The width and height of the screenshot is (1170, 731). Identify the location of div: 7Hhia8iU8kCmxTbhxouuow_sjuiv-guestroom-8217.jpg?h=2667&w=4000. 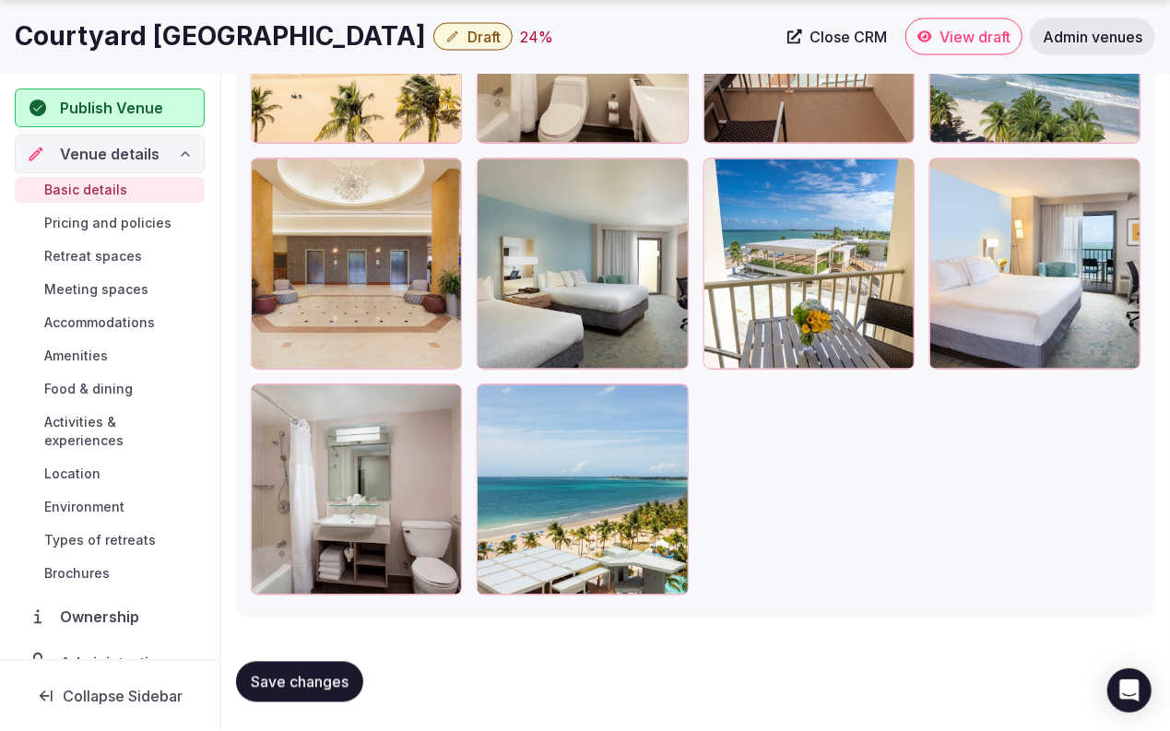
(582, 264).